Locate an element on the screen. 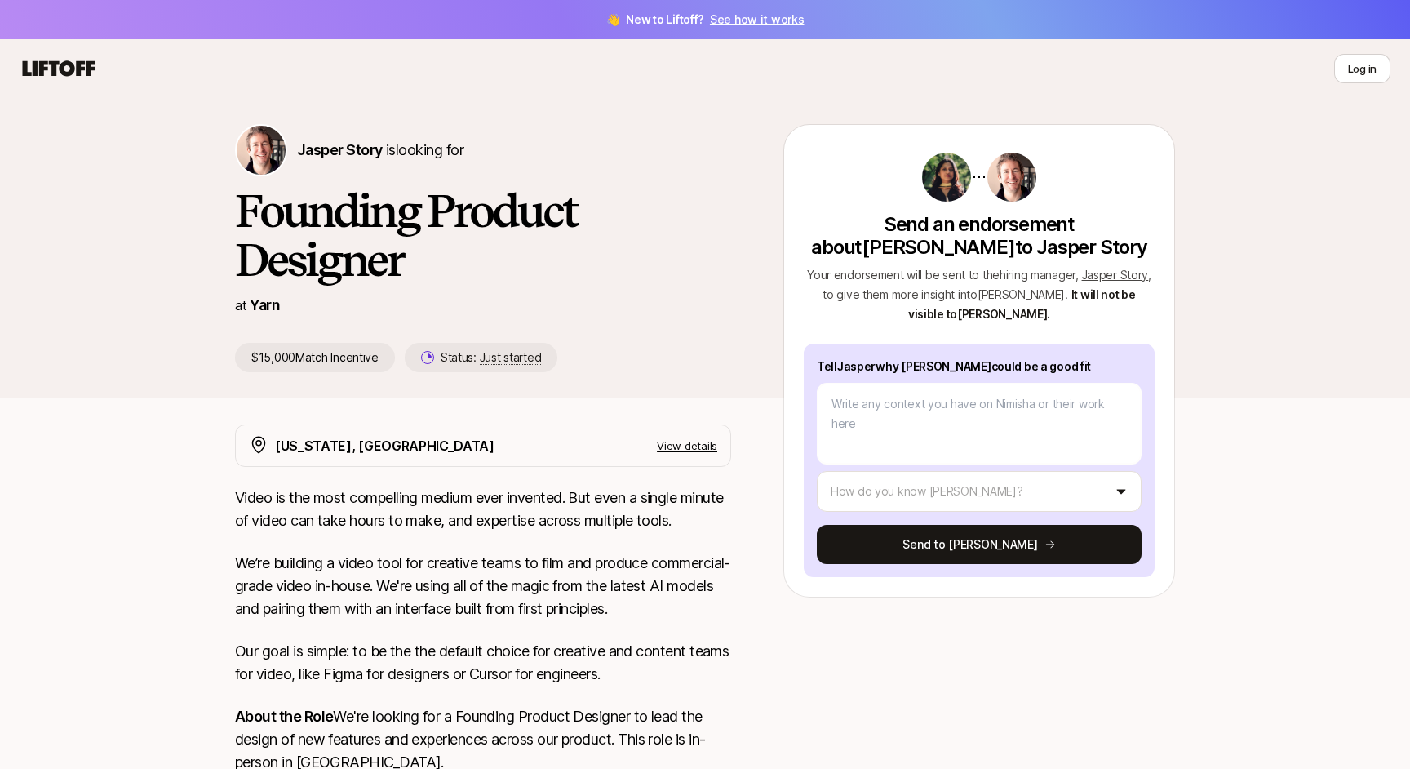  p: $15,000 Match Incentive is located at coordinates (315, 357).